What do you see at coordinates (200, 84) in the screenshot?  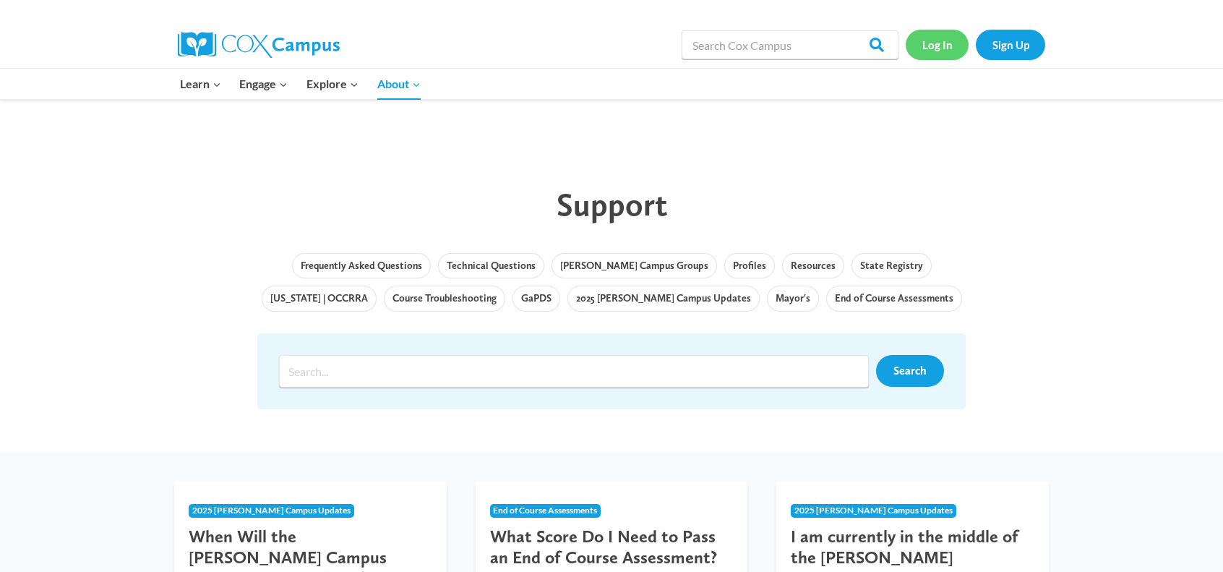 I see `button: Child menu of Learn` at bounding box center [200, 84].